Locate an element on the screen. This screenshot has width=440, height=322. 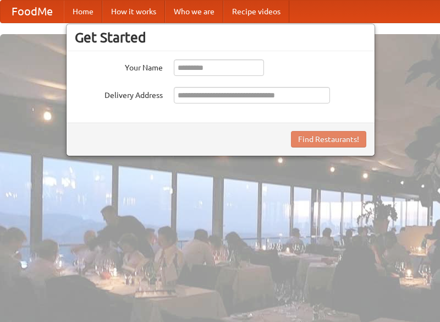
a: How it works is located at coordinates (134, 12).